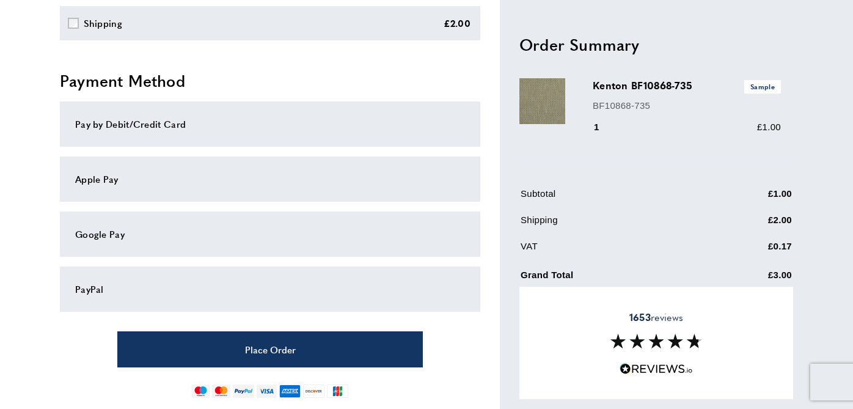 The width and height of the screenshot is (853, 409). What do you see at coordinates (221, 391) in the screenshot?
I see `img: mastercard` at bounding box center [221, 391].